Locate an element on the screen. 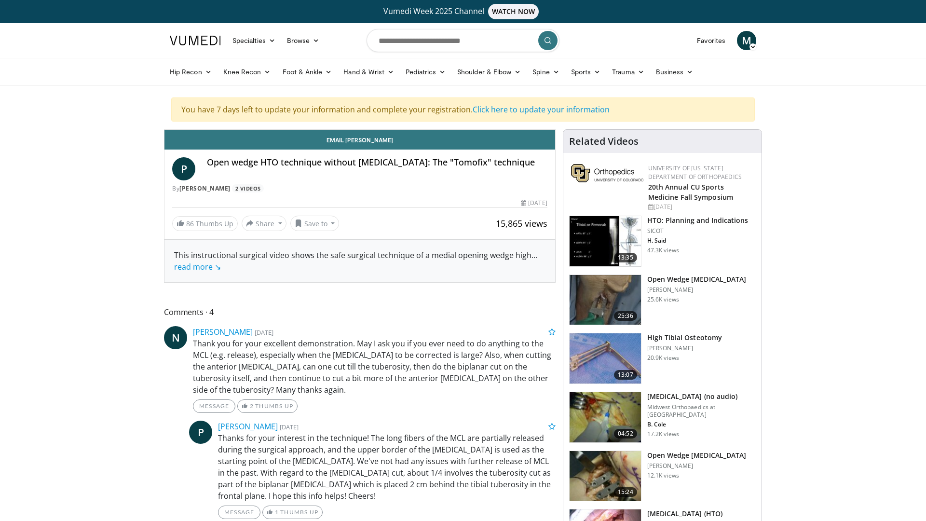 Image resolution: width=926 pixels, height=521 pixels. p: 17.2K views is located at coordinates (663, 434).